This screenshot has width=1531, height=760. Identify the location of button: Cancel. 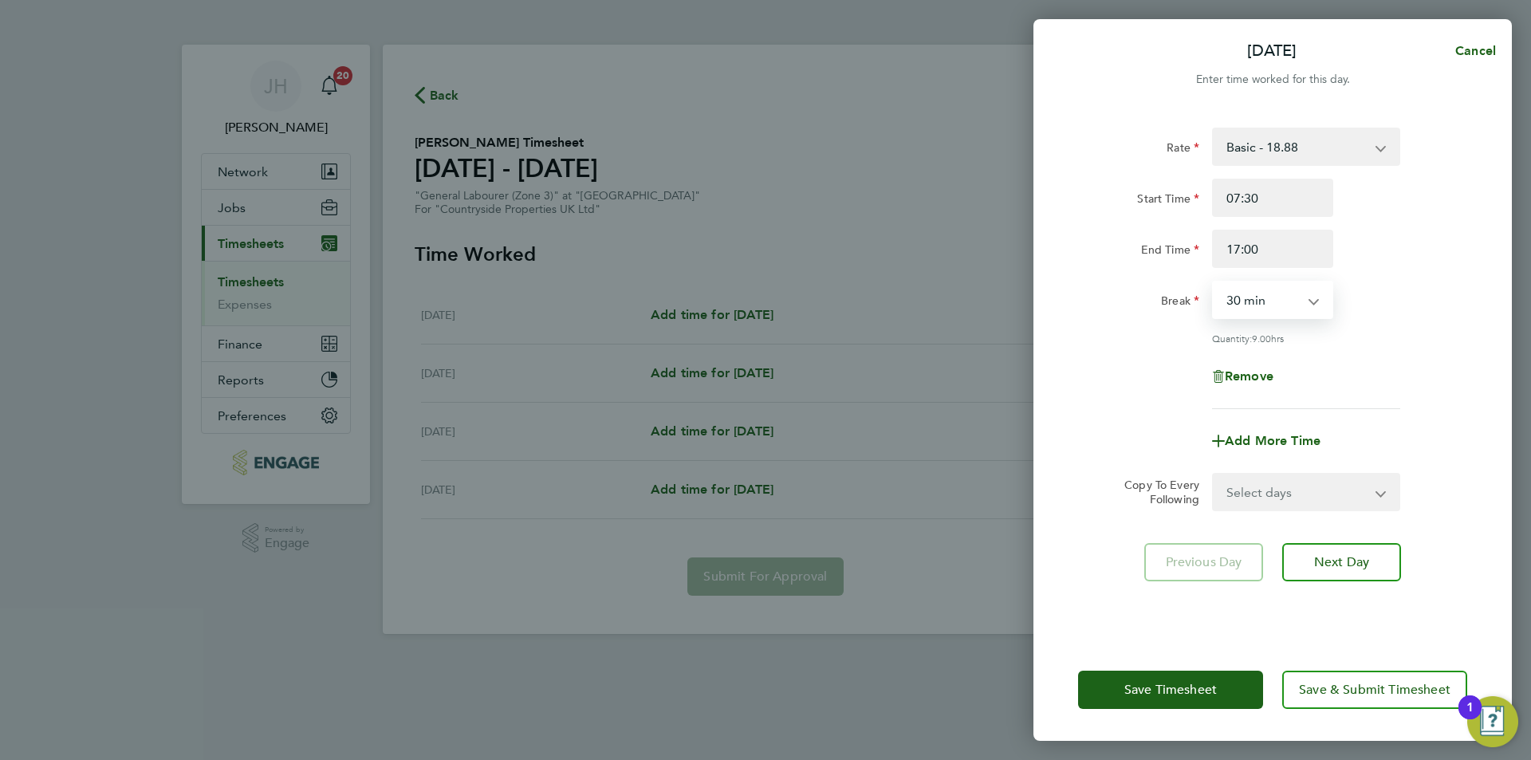
(1470, 51).